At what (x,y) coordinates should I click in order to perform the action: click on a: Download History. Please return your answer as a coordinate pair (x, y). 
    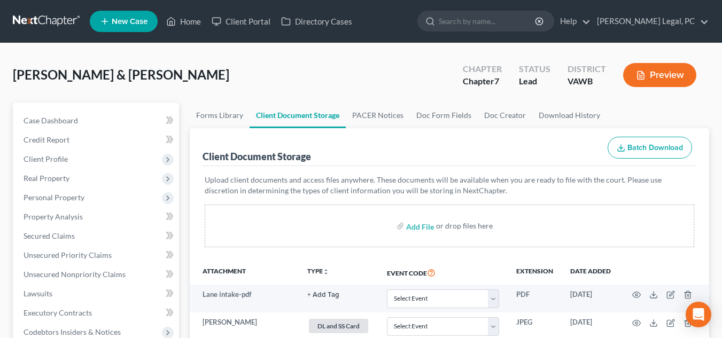
    Looking at the image, I should click on (569, 115).